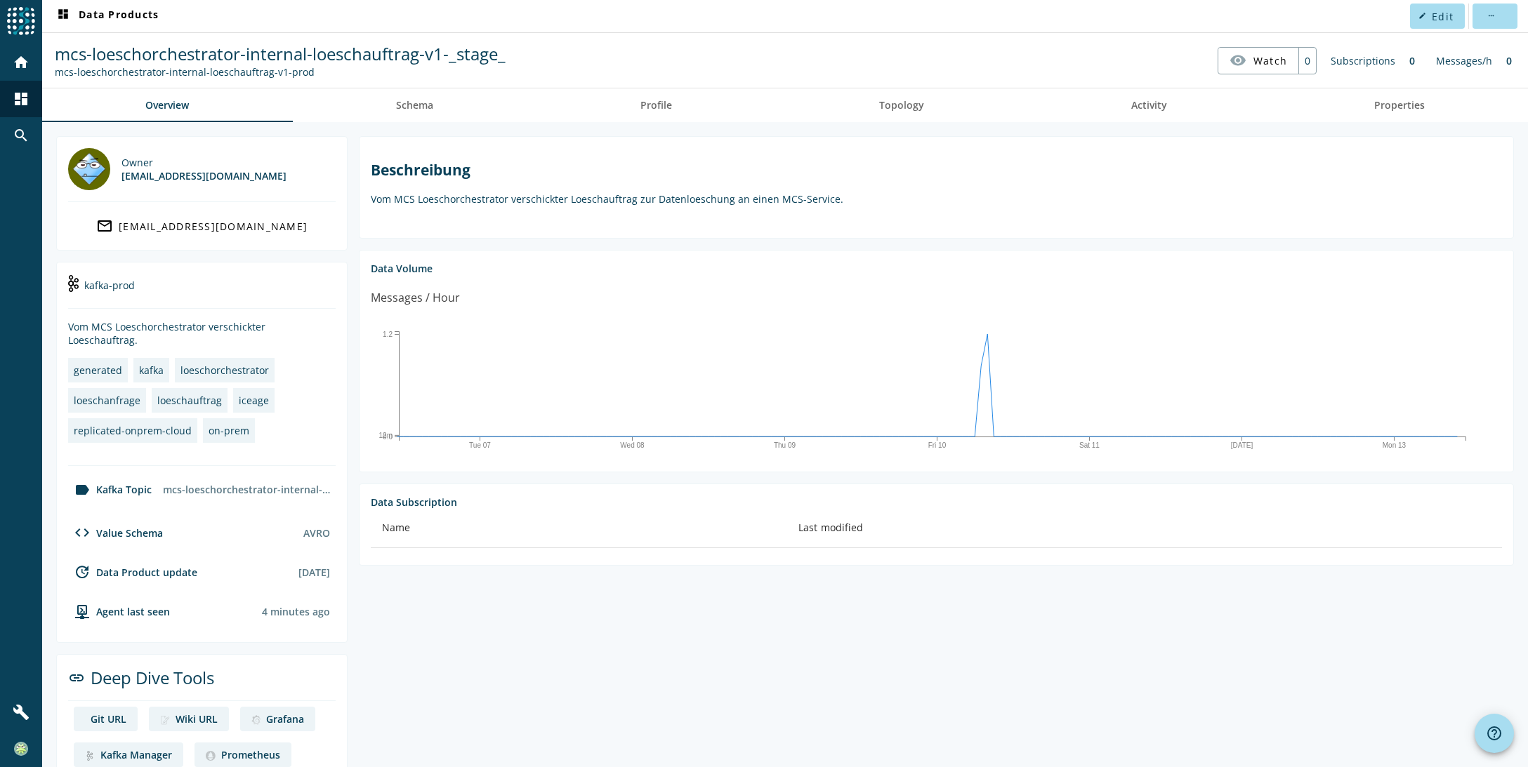 This screenshot has width=1528, height=767. Describe the element at coordinates (296, 612) in the screenshot. I see `div: Agents typically reports every 15min to 1h` at that location.